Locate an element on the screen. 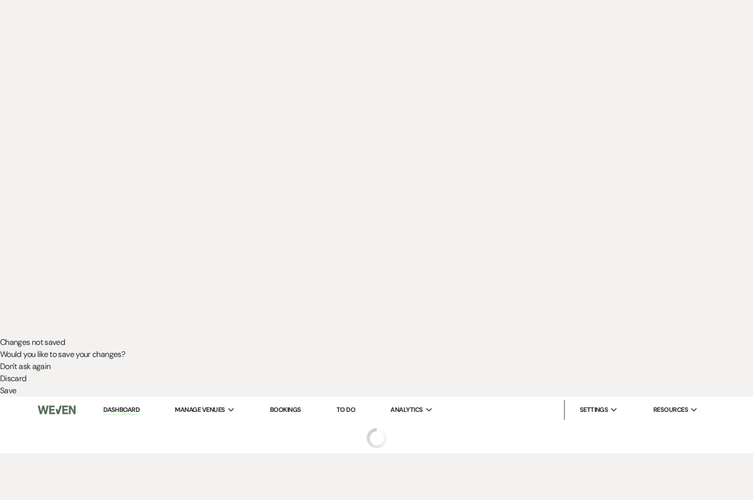  span: Settings is located at coordinates (594, 410).